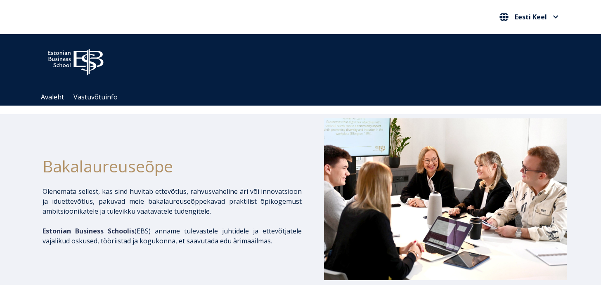 The height and width of the screenshot is (285, 601). I want to click on h1: Bakalaureuseõpe, so click(172, 166).